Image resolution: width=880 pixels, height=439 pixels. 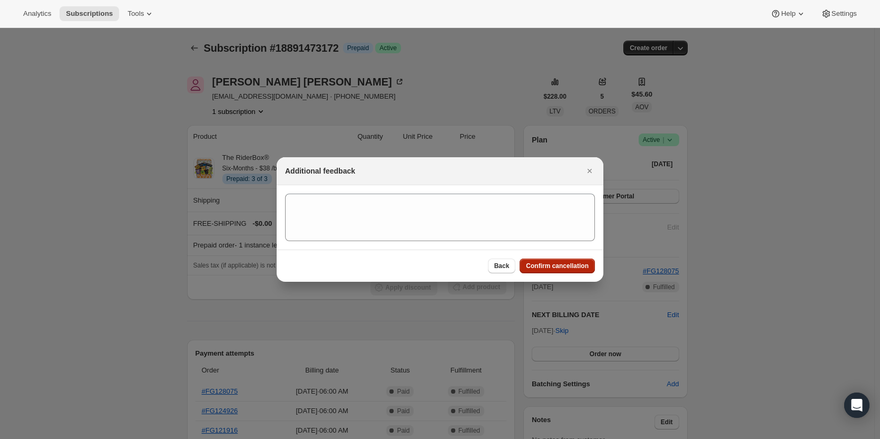 I want to click on span: Confirm cancellation, so click(x=557, y=266).